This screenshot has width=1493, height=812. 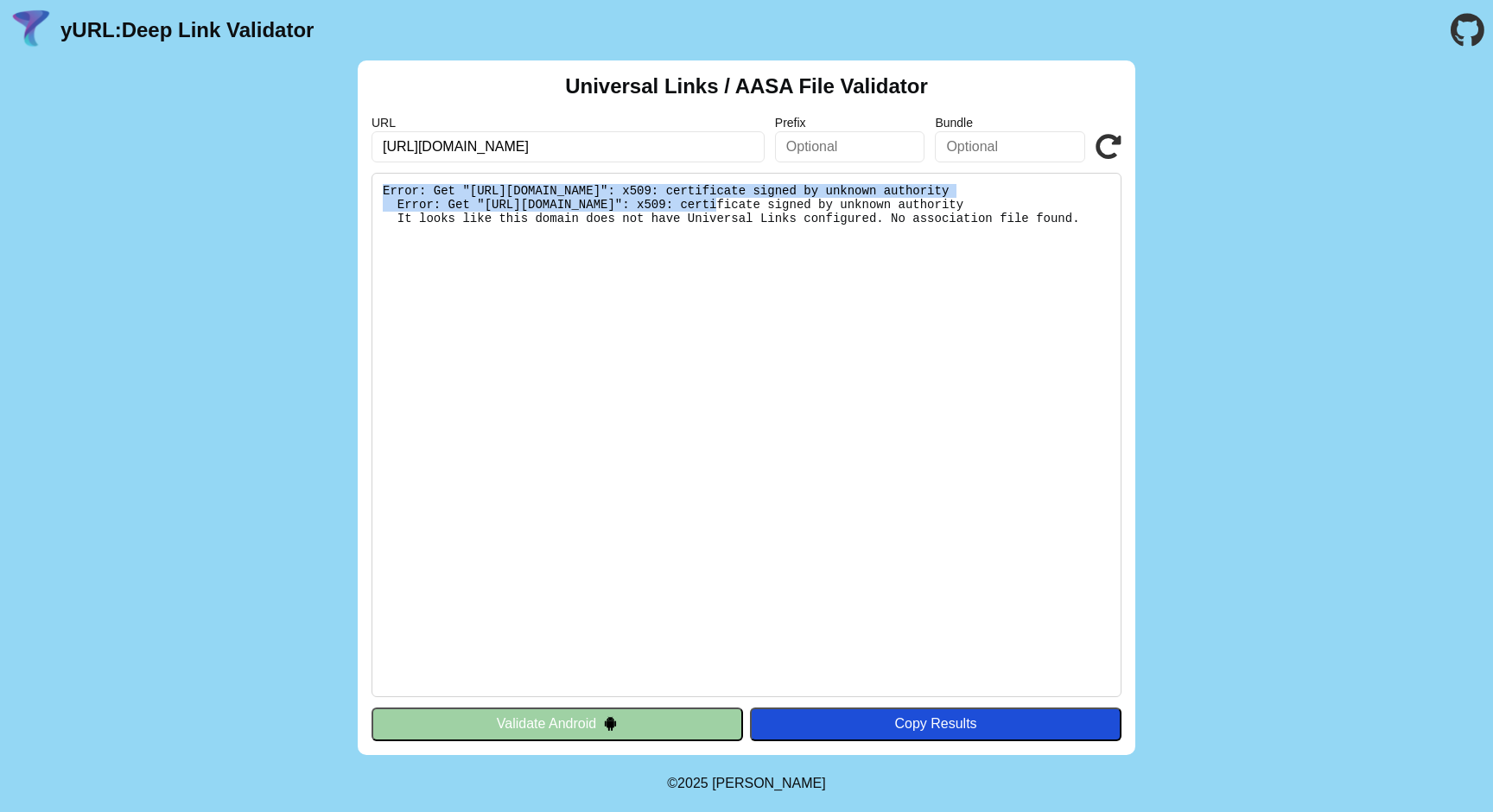 I want to click on a: yURL:Deep Link Validator, so click(x=187, y=30).